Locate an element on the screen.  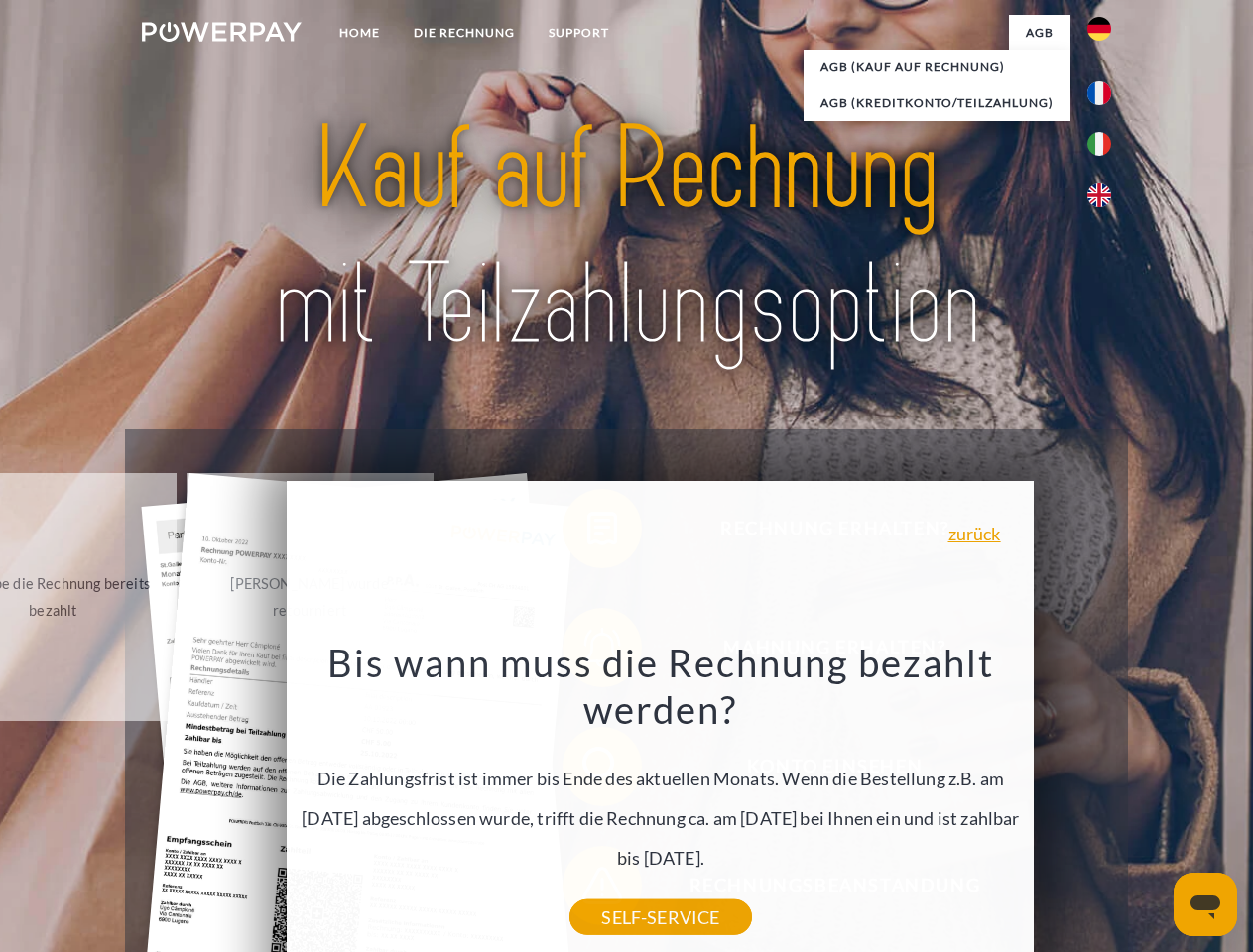
img: de is located at coordinates (1099, 29).